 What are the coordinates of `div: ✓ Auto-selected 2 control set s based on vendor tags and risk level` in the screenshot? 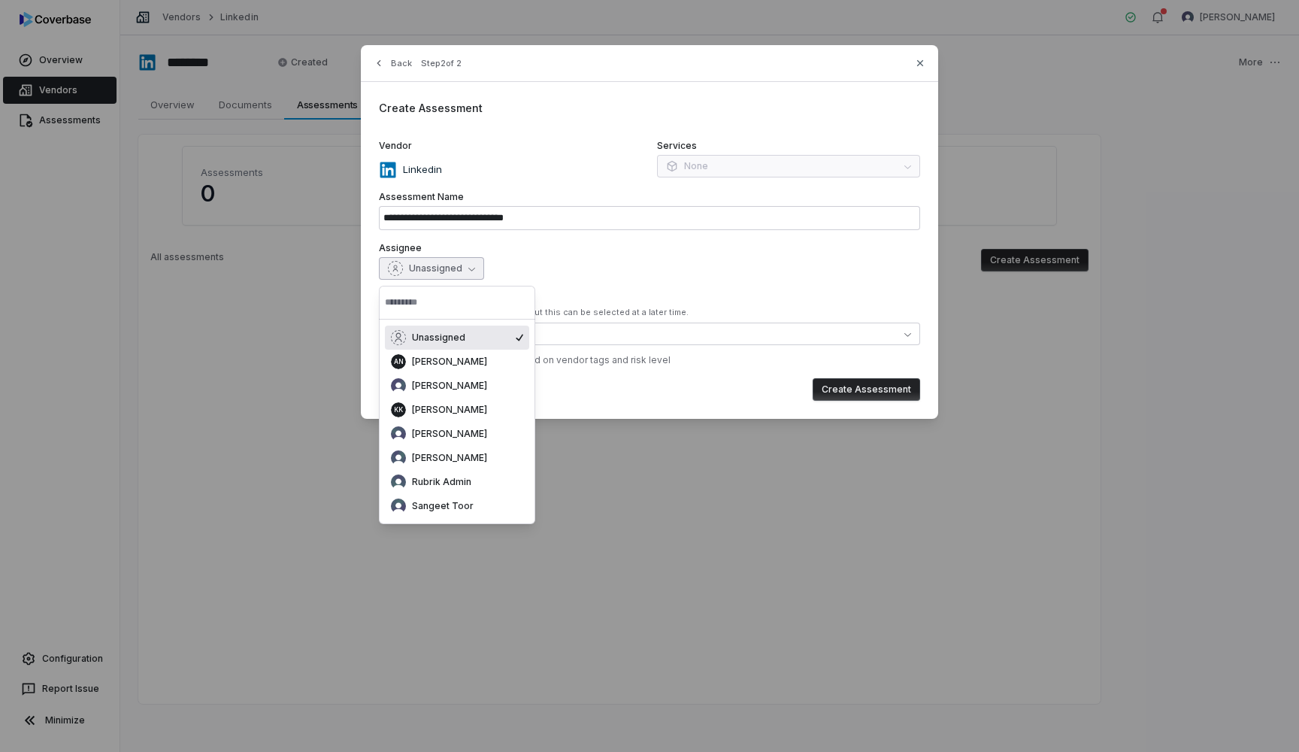 It's located at (649, 360).